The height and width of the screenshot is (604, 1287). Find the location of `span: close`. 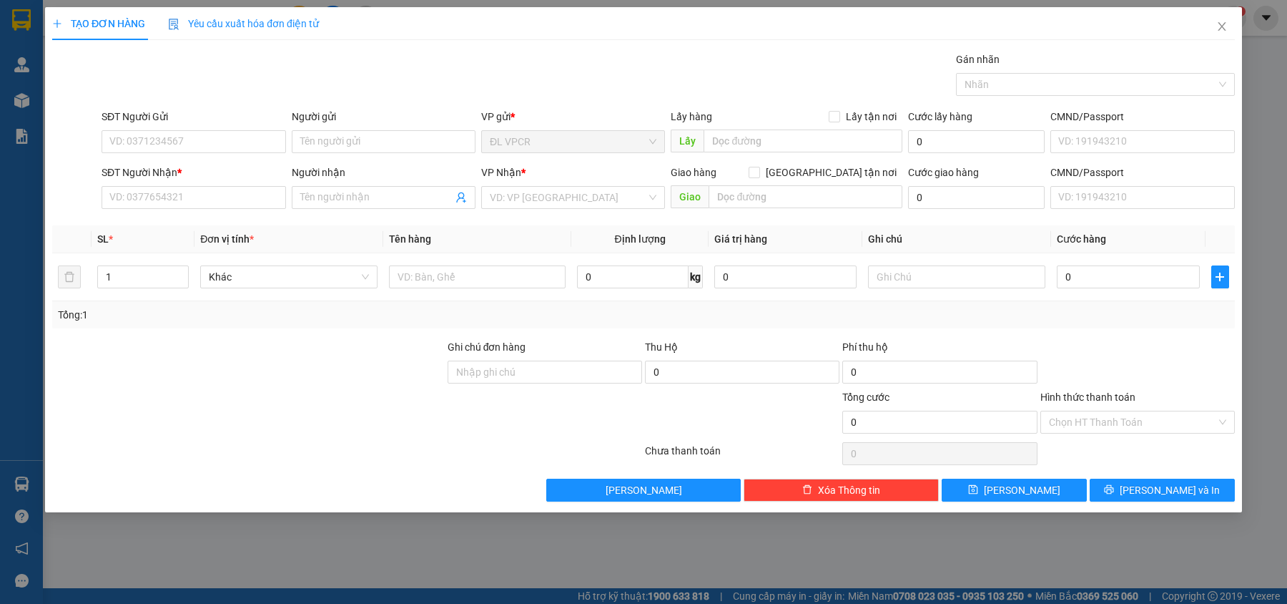

span: close is located at coordinates (1222, 26).